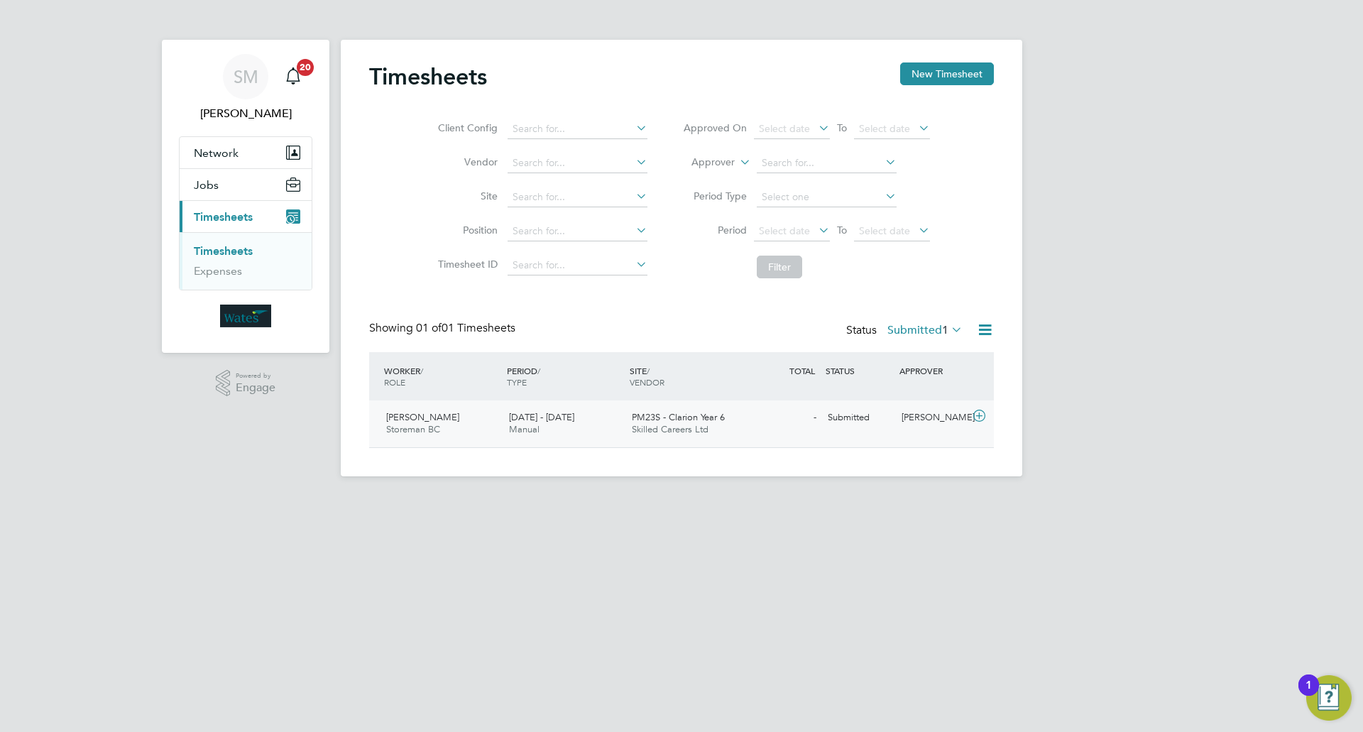  Describe the element at coordinates (906, 331) in the screenshot. I see `div: Status` at that location.